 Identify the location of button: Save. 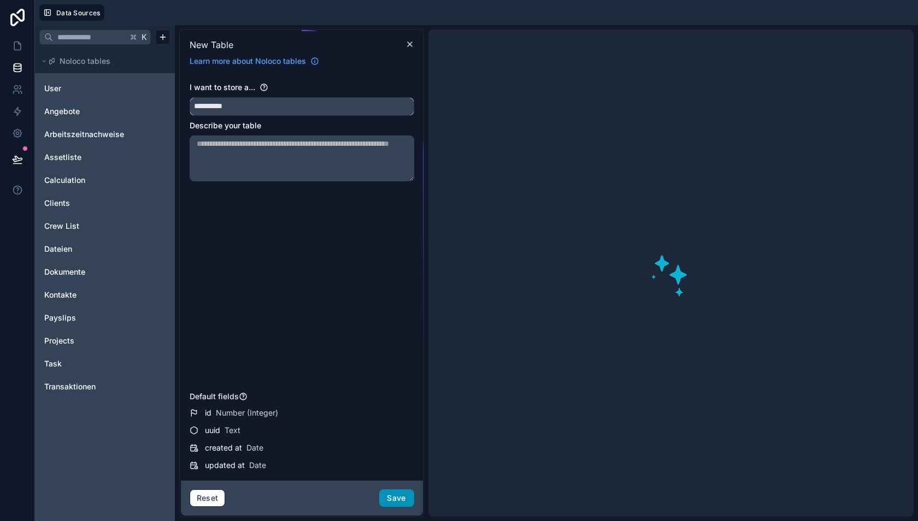
(397, 498).